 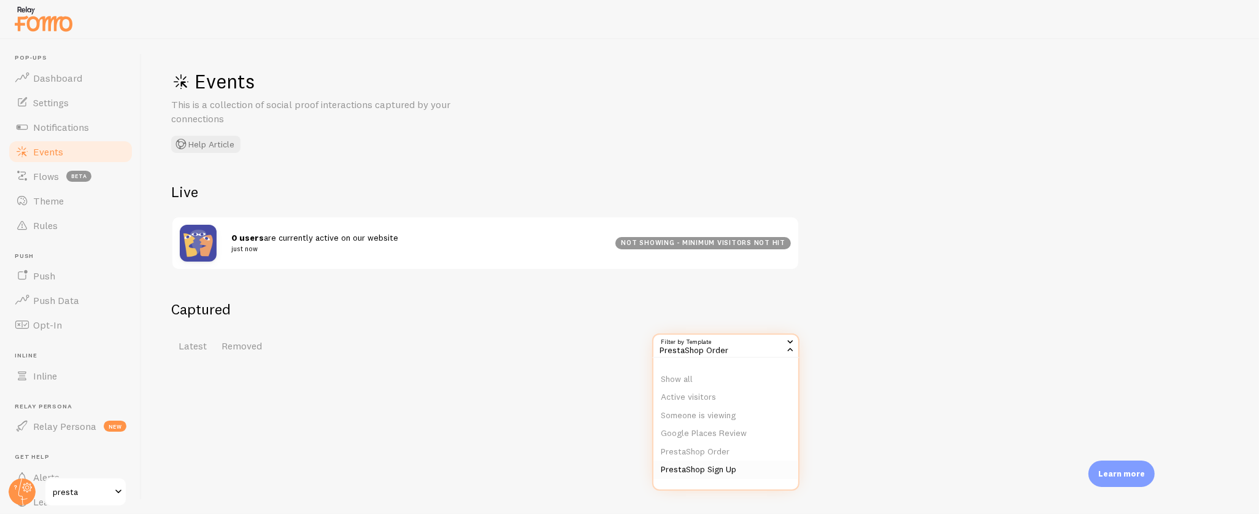 I want to click on span: Removed, so click(x=242, y=346).